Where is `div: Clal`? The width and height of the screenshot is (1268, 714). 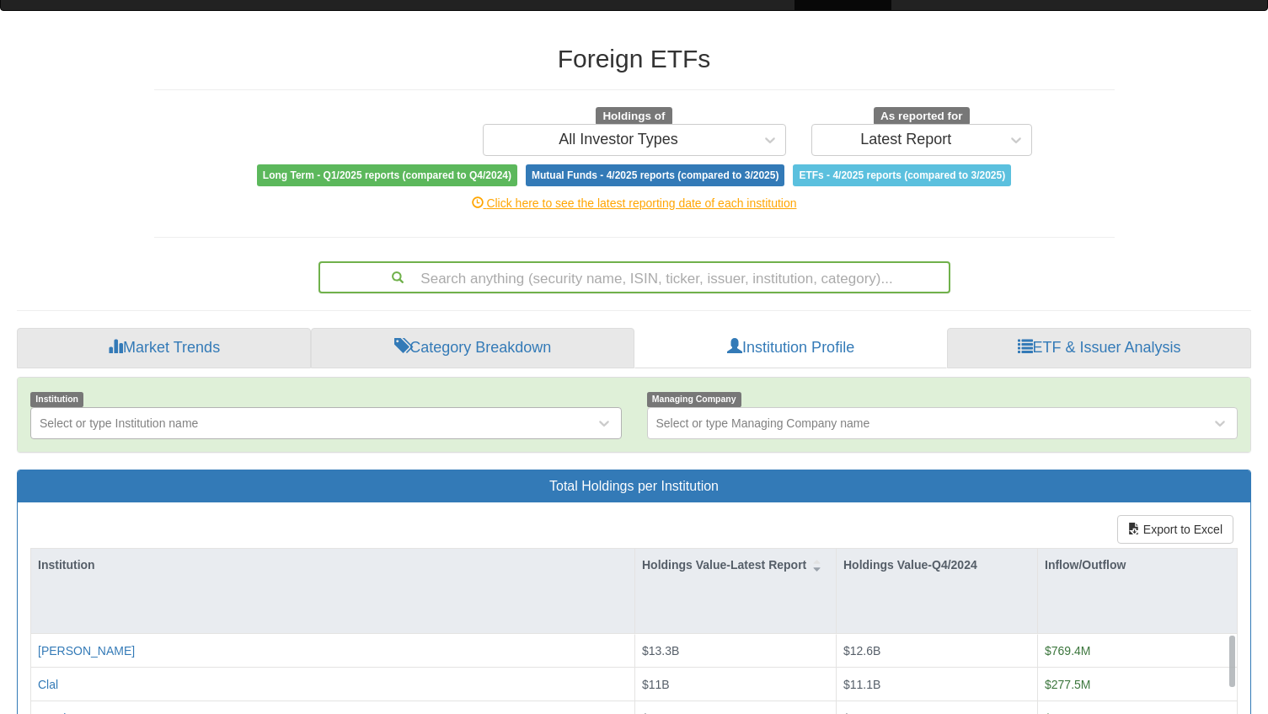 div: Clal is located at coordinates (48, 684).